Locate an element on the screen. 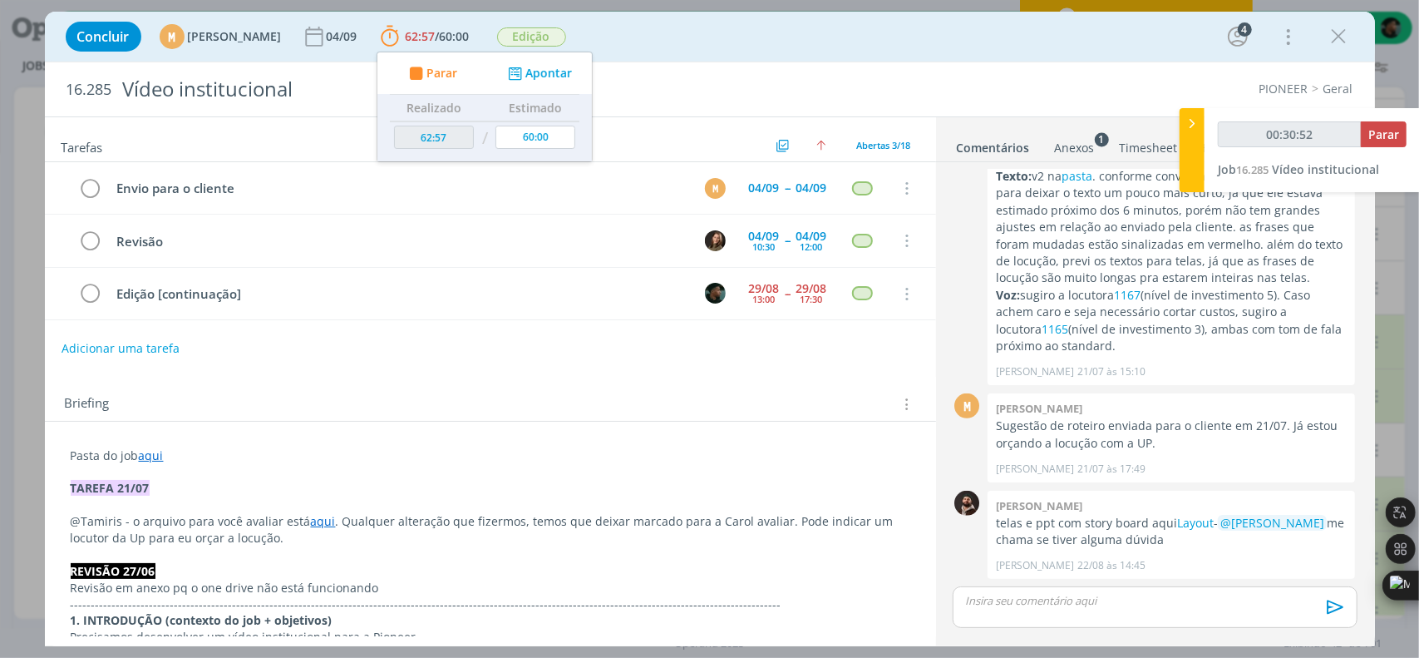  p: Pasta do job is located at coordinates (491, 456).